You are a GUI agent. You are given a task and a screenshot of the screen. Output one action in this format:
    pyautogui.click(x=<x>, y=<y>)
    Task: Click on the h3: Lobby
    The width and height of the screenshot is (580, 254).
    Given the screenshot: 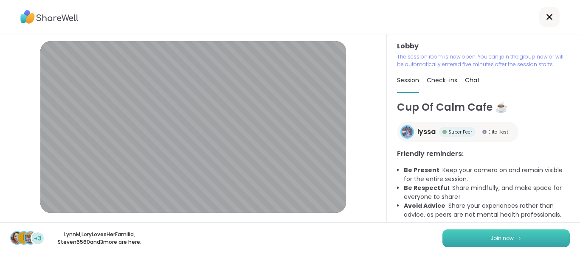 What is the action you would take?
    pyautogui.click(x=483, y=46)
    